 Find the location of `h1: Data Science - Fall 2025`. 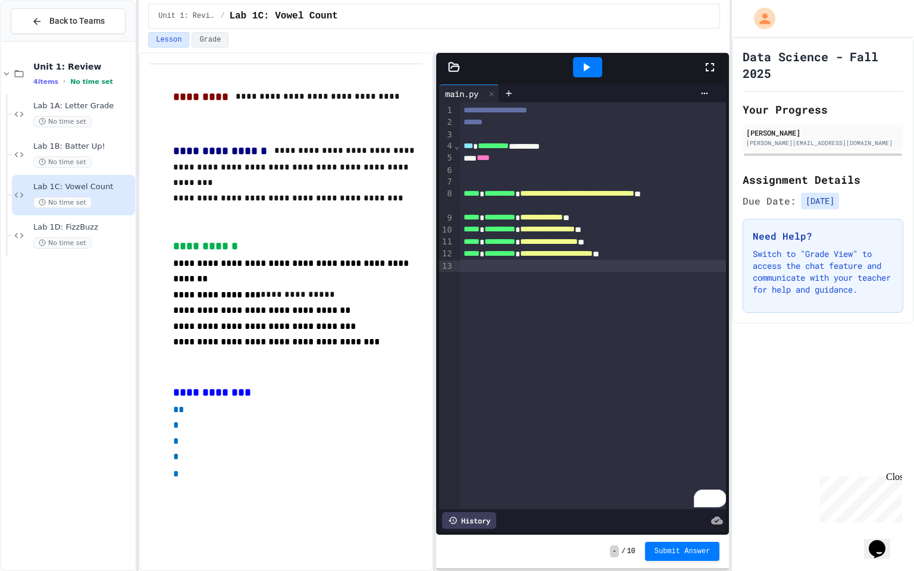

h1: Data Science - Fall 2025 is located at coordinates (823, 65).